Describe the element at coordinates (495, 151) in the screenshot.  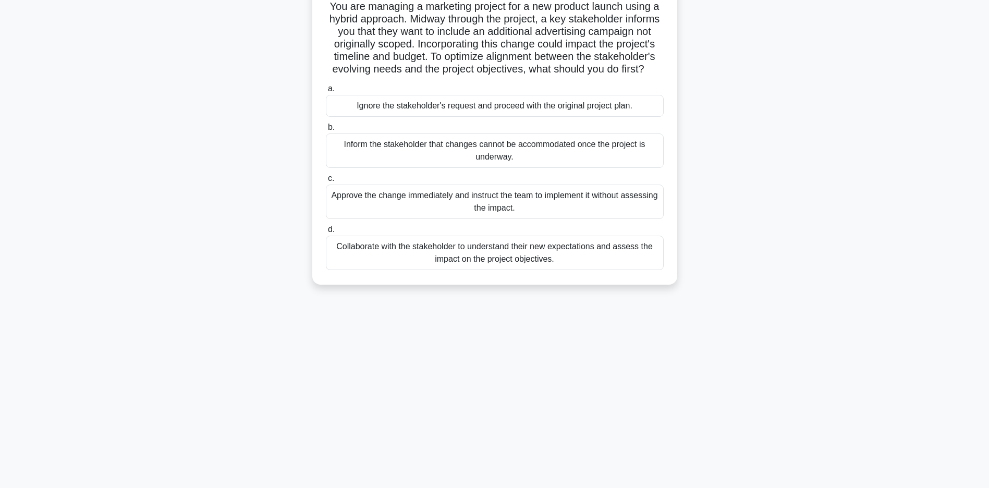
I see `div: Inform the stakeholder that changes cannot be accommodated once the project is underway.` at that location.